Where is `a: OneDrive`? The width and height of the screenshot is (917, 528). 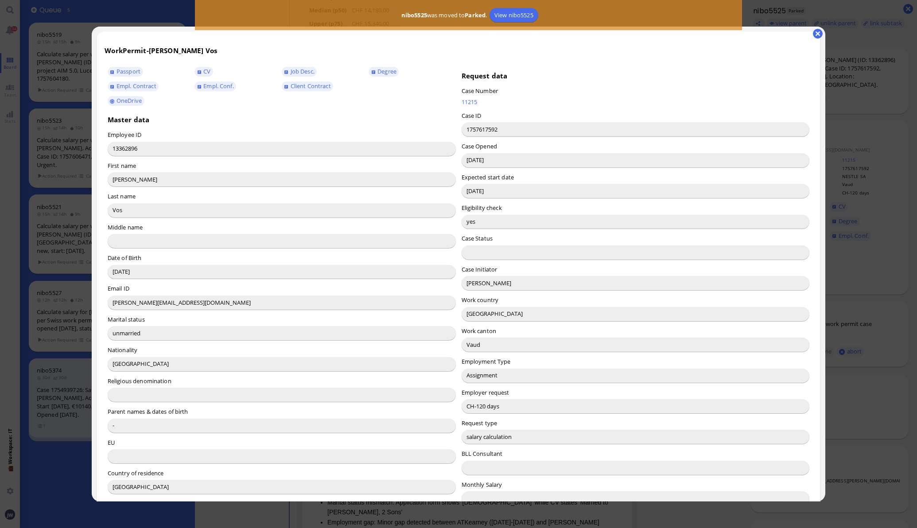
a: OneDrive is located at coordinates (126, 101).